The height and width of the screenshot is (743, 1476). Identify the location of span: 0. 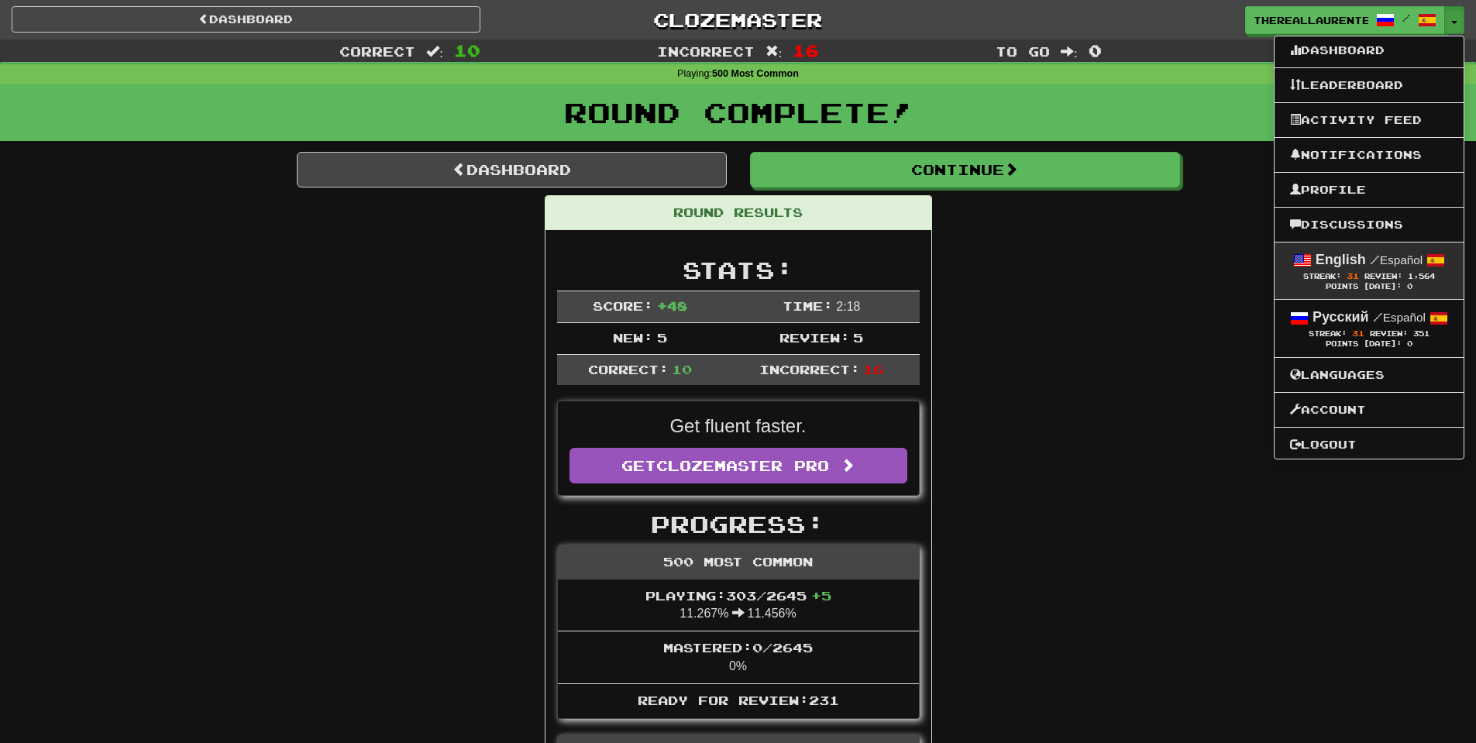
(1095, 50).